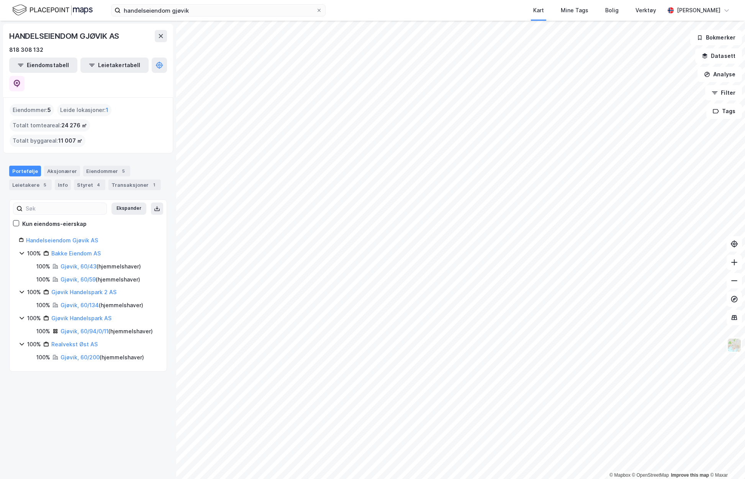 The width and height of the screenshot is (745, 479). What do you see at coordinates (129, 208) in the screenshot?
I see `button: Ekspander` at bounding box center [129, 208].